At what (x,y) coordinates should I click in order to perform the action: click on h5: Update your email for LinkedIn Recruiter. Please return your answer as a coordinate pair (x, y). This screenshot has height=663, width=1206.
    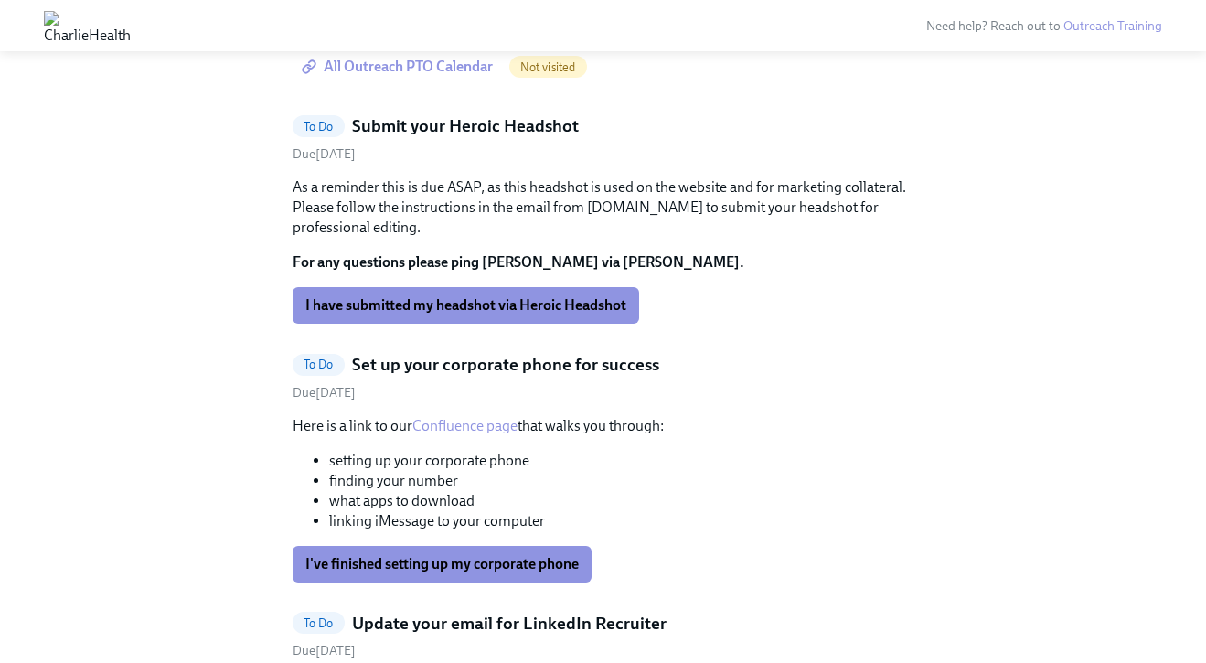
    Looking at the image, I should click on (509, 624).